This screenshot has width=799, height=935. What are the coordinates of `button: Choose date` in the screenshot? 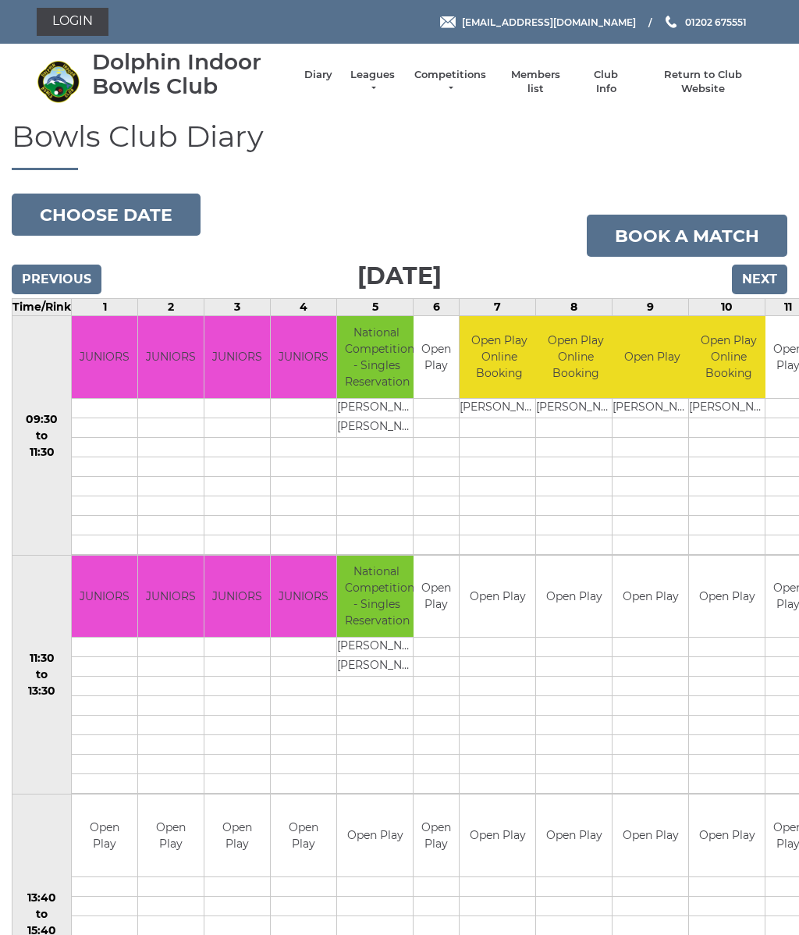 It's located at (106, 215).